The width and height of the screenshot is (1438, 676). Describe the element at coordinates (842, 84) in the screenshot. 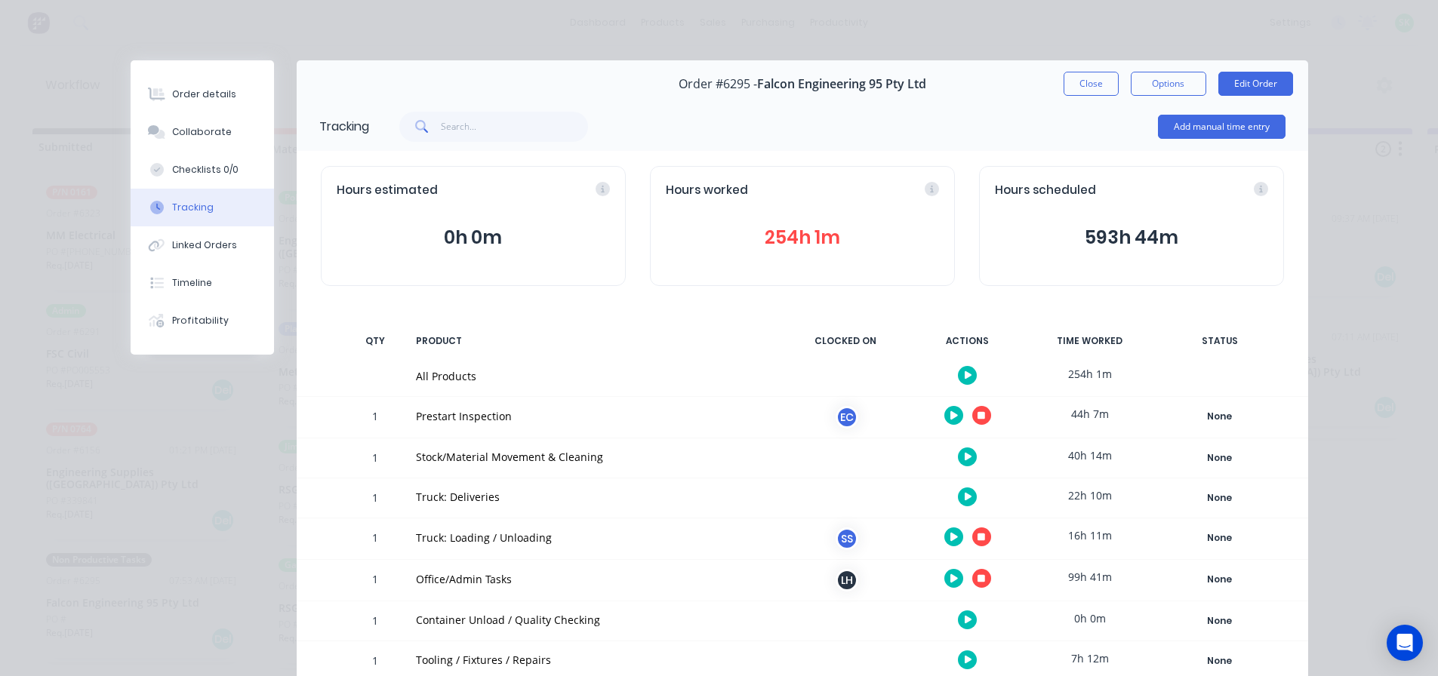

I see `span: Falcon Engineering 95 Pty Ltd` at that location.